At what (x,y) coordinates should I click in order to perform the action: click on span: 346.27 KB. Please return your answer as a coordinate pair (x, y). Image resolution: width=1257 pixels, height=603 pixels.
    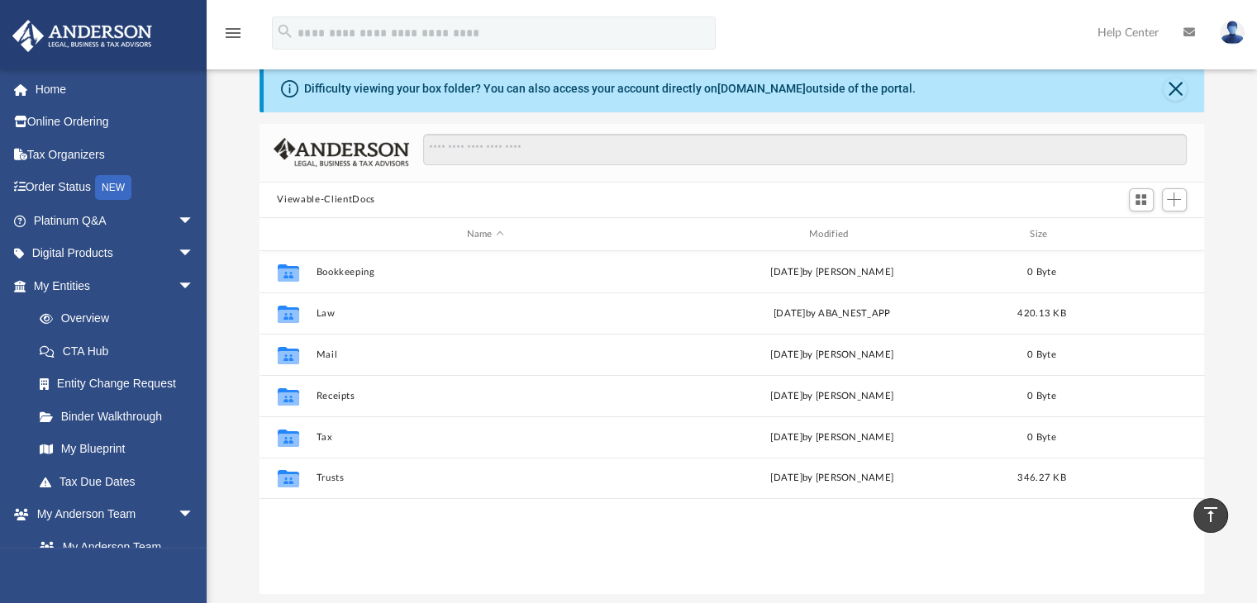
    Looking at the image, I should click on (1041, 478).